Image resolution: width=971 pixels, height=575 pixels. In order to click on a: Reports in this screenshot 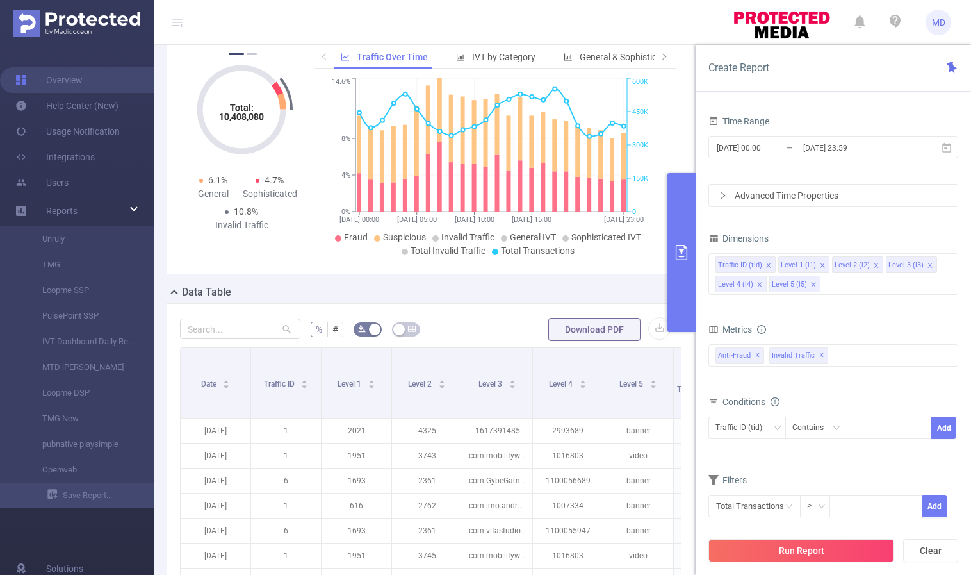, I will do `click(62, 211)`.